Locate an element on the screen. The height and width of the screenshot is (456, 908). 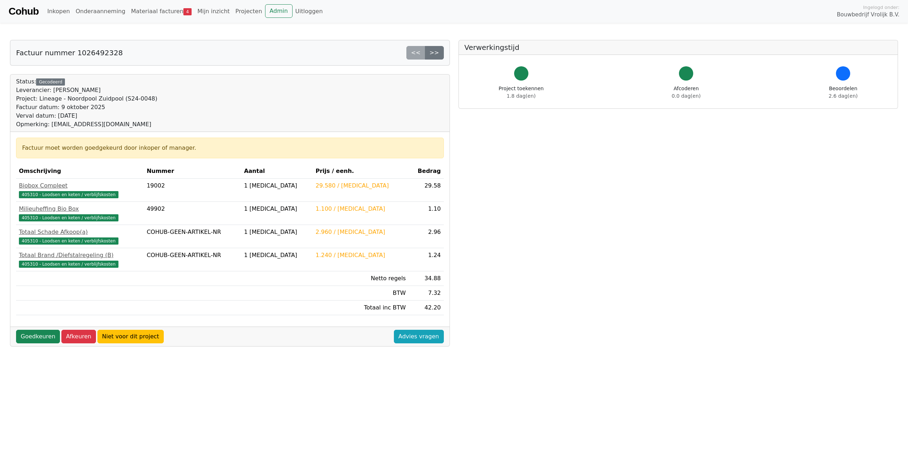
td: 49902 is located at coordinates (192, 213).